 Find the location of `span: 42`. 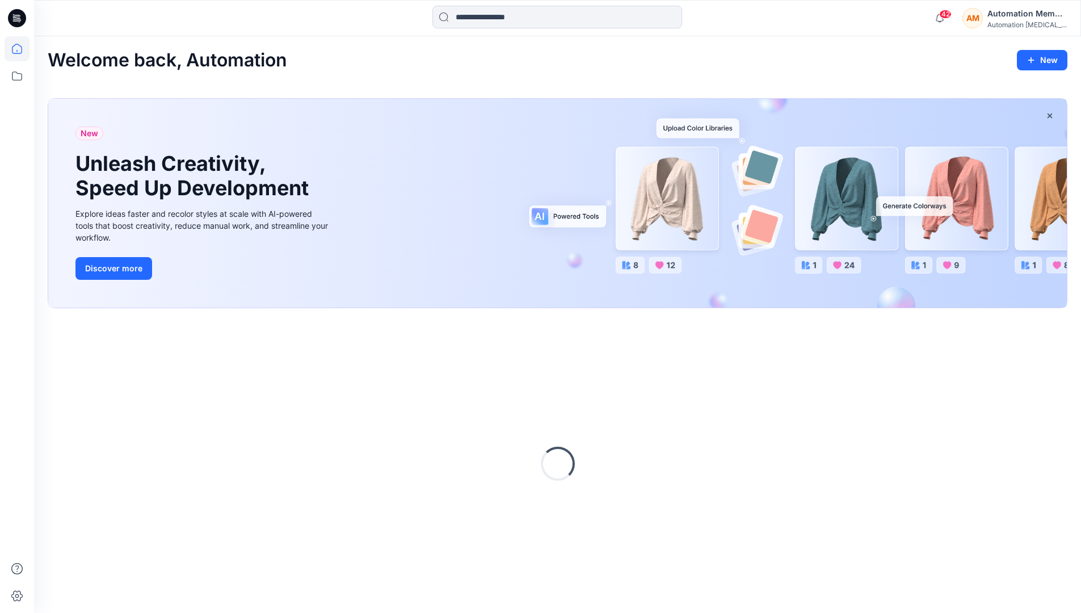

span: 42 is located at coordinates (945, 14).